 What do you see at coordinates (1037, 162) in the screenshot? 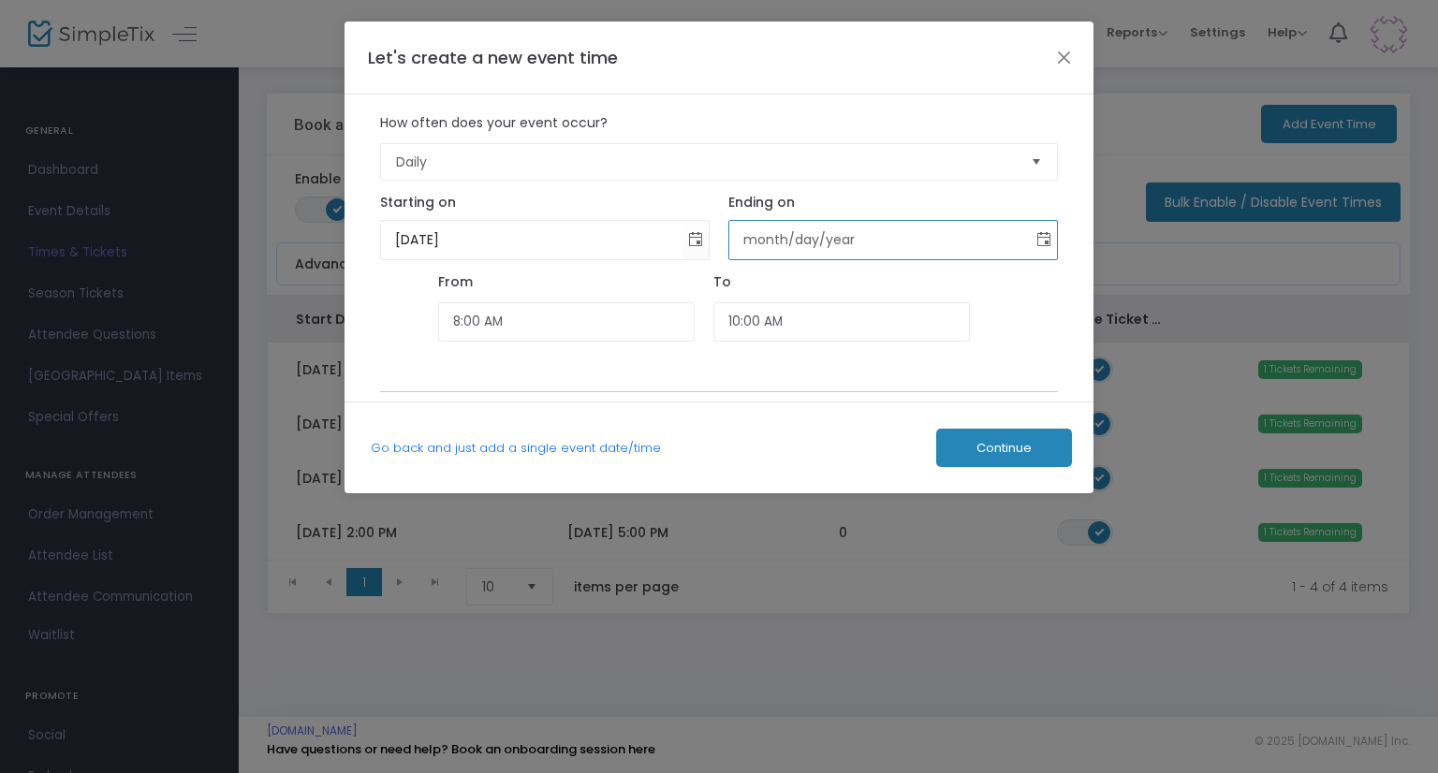
I see `button: Select` at bounding box center [1037, 162].